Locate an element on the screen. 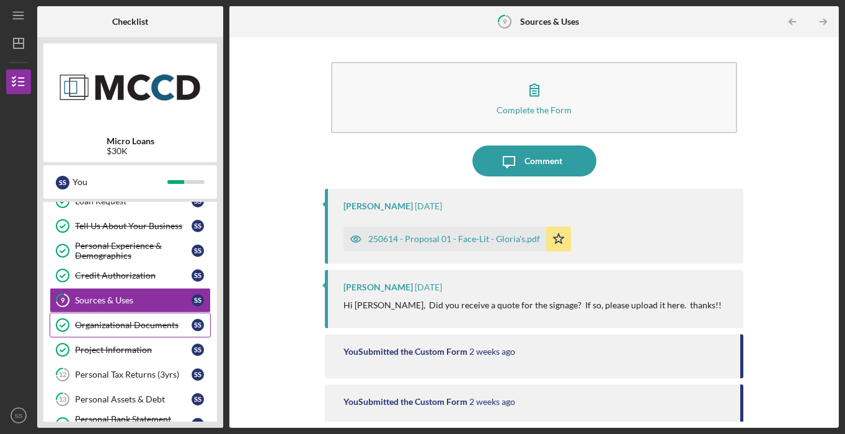  button: SS is located at coordinates (19, 416).